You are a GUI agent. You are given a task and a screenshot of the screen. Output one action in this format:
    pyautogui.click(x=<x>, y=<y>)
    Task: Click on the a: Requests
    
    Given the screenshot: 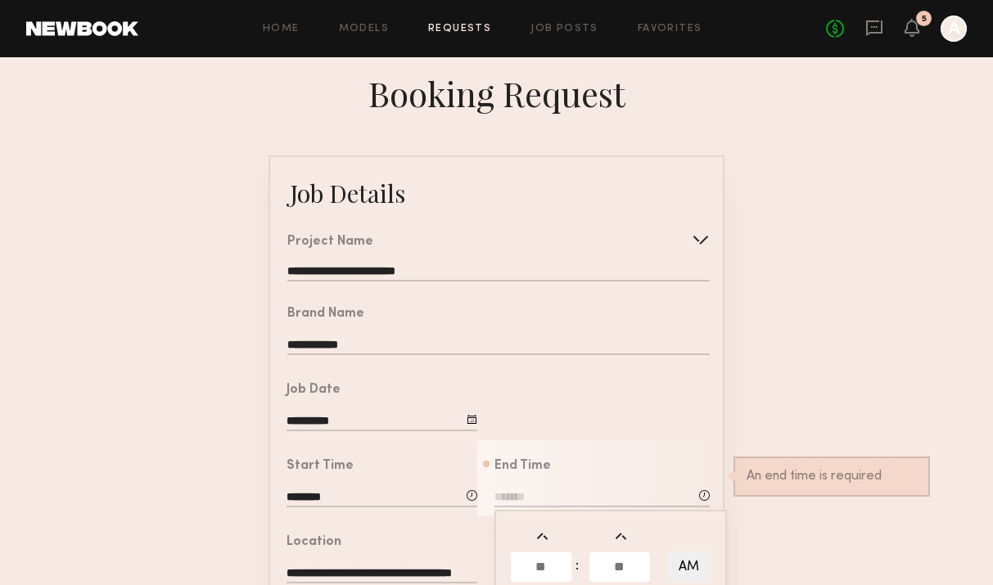 What is the action you would take?
    pyautogui.click(x=459, y=29)
    